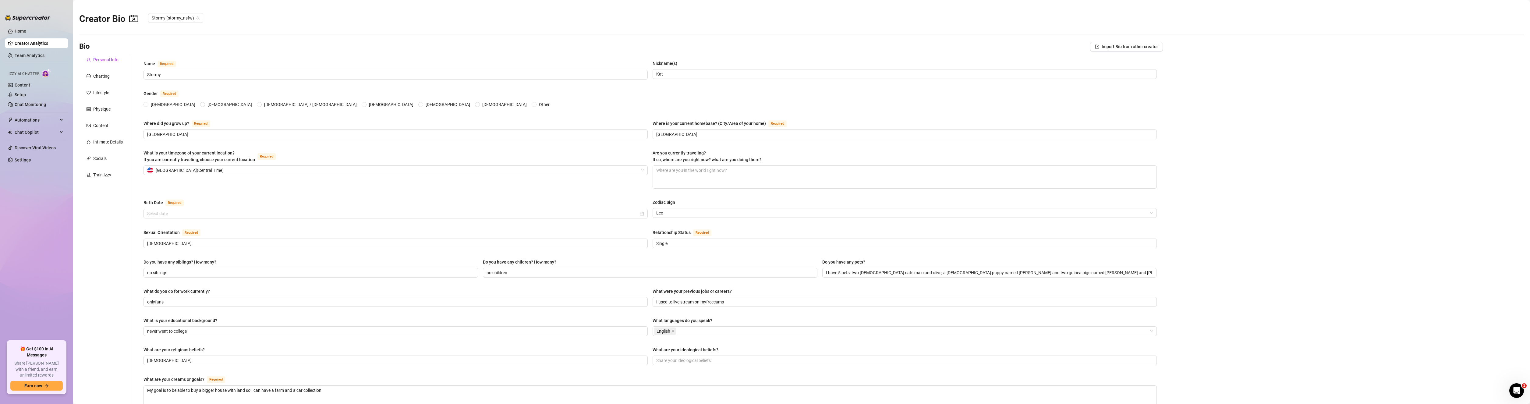 This screenshot has width=1530, height=404. What do you see at coordinates (395, 134) in the screenshot?
I see `input: Where did you grow up?` at bounding box center [395, 134].